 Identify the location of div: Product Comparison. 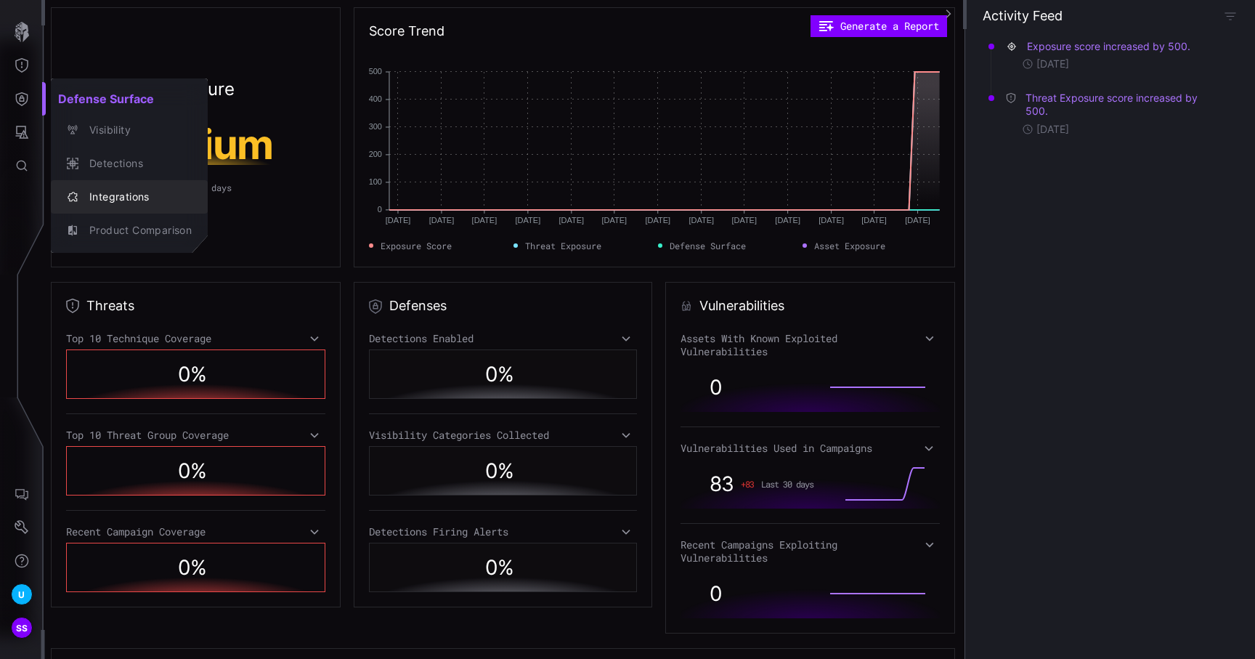
(137, 230).